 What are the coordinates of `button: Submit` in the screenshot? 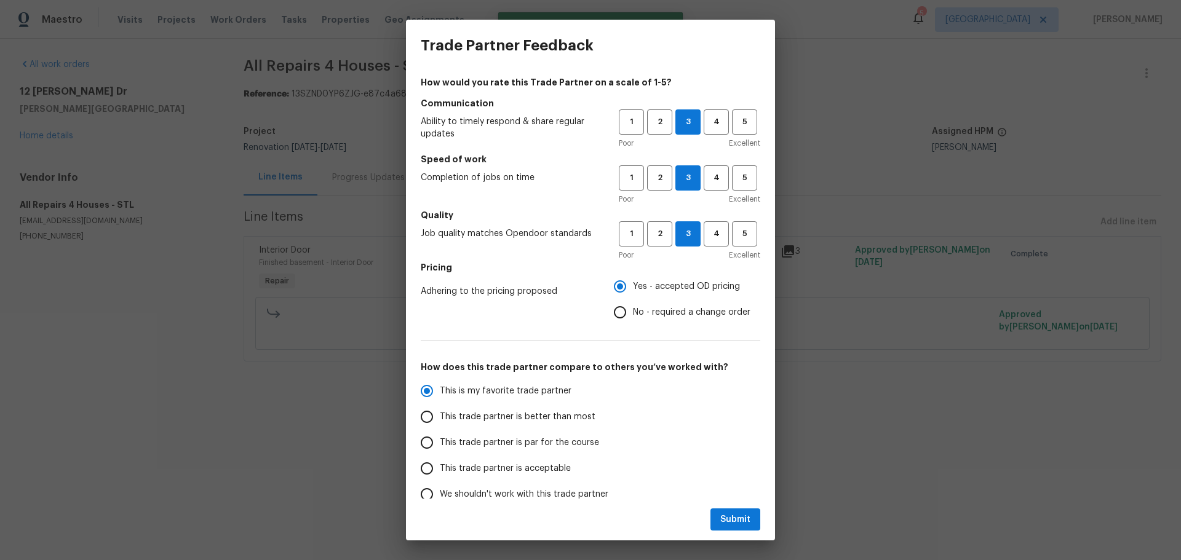 It's located at (735, 520).